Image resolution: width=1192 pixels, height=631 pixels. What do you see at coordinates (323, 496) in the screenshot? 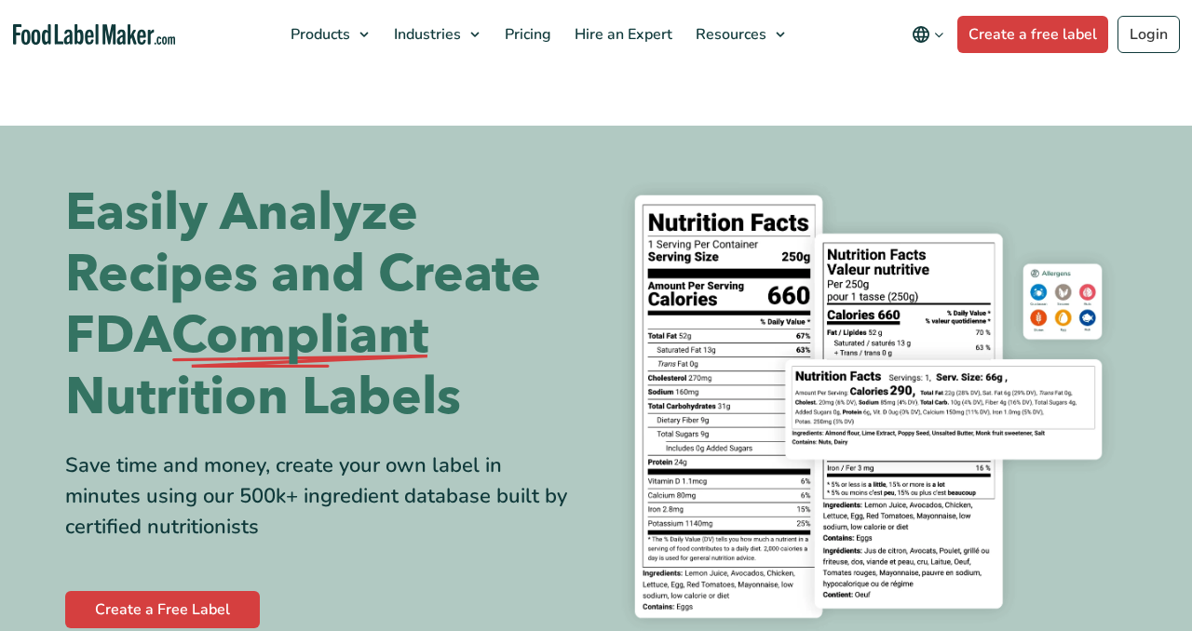
I see `div: Save time and money, create your own label in minutes using our 500k+ ingredient database built b...` at bounding box center [323, 496].